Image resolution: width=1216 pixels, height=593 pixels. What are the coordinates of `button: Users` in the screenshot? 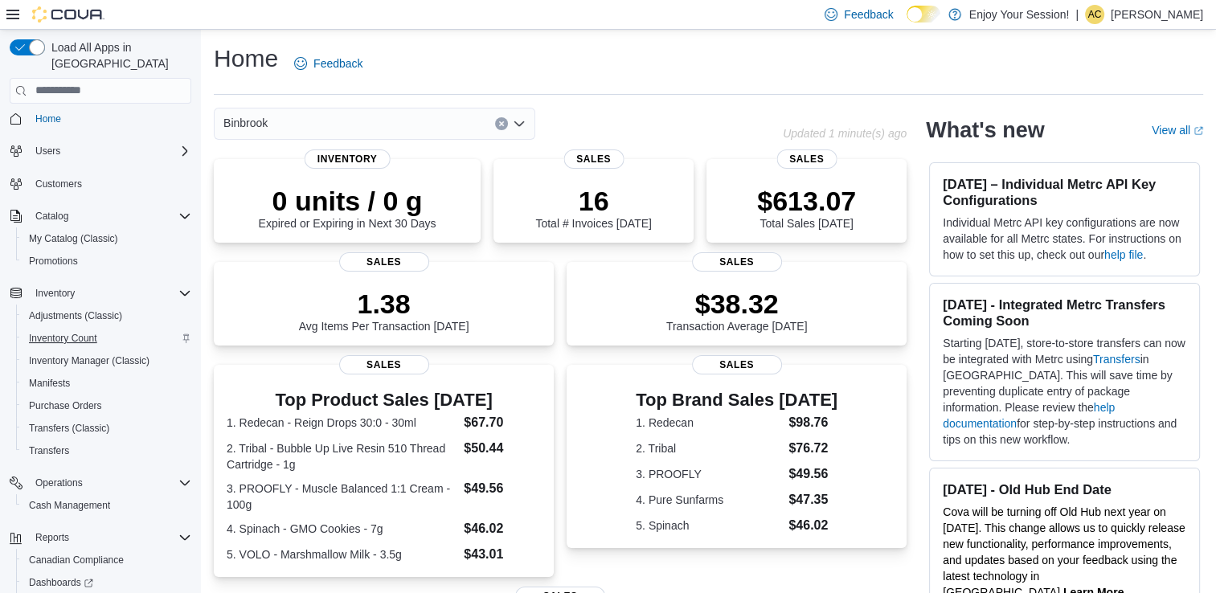 It's located at (47, 151).